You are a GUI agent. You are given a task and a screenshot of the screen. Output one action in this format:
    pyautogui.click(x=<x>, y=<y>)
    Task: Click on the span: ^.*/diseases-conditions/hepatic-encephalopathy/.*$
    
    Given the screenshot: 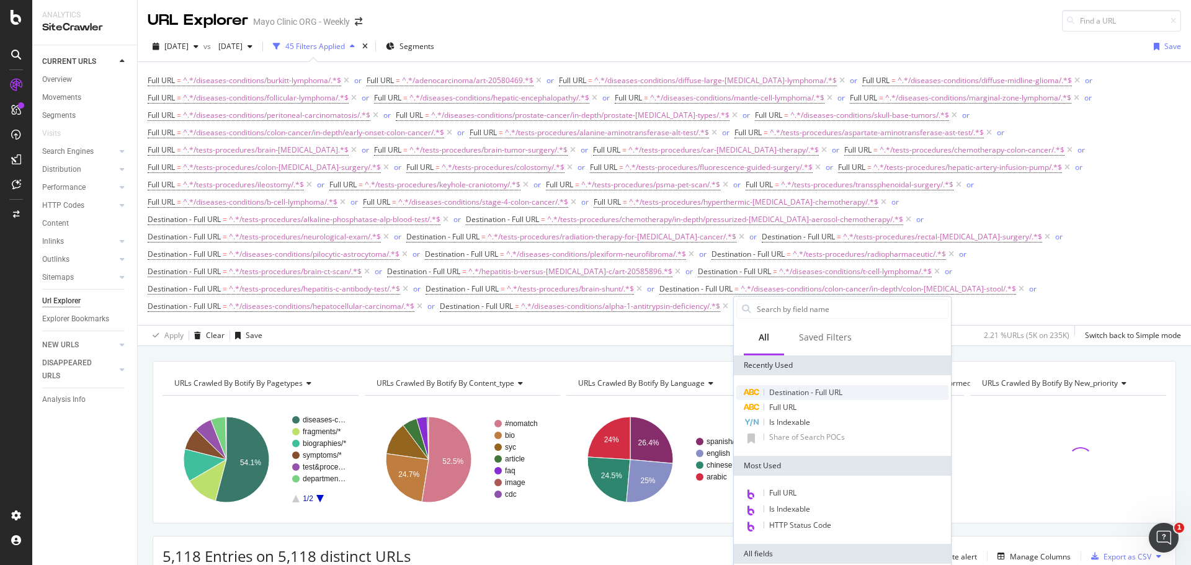 What is the action you would take?
    pyautogui.click(x=499, y=98)
    